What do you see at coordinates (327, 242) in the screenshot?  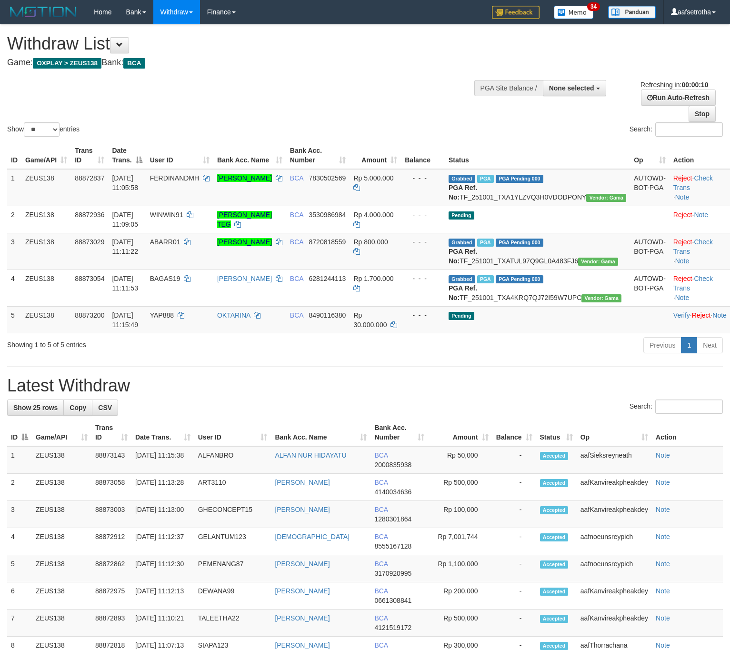 I see `span: Copy 8720818559 to clipboard` at bounding box center [327, 242].